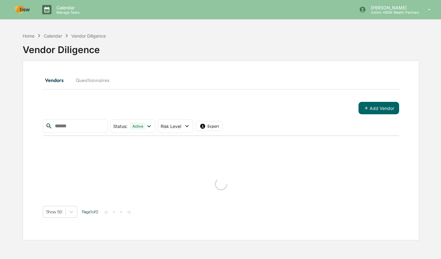  Describe the element at coordinates (22, 10) in the screenshot. I see `img: logo` at that location.